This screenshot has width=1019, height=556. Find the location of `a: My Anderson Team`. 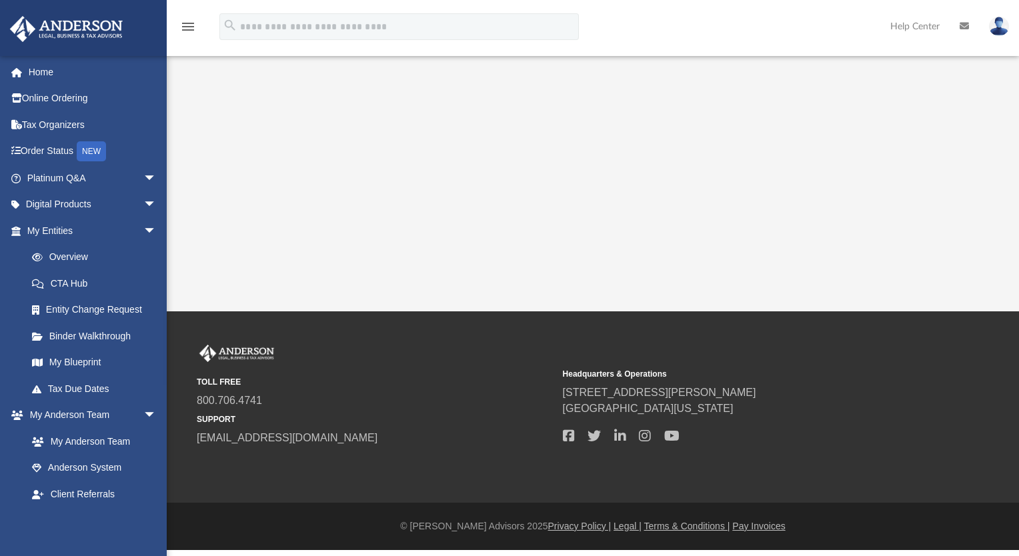

a: My Anderson Team is located at coordinates (91, 442).